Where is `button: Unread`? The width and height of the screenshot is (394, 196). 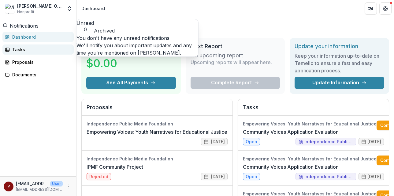 button: Unread is located at coordinates (85, 26).